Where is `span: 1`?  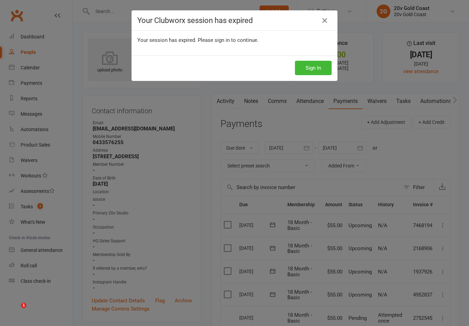
span: 1 is located at coordinates (24, 306).